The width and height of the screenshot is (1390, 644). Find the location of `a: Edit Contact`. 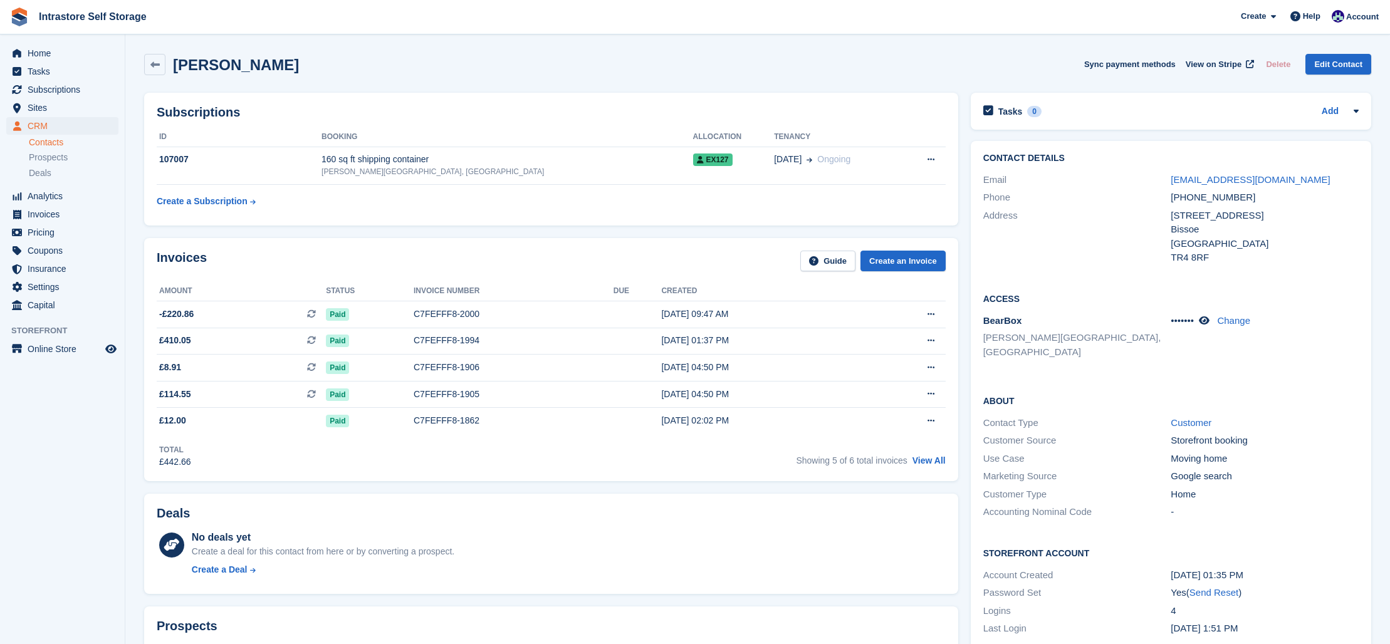

a: Edit Contact is located at coordinates (1338, 64).